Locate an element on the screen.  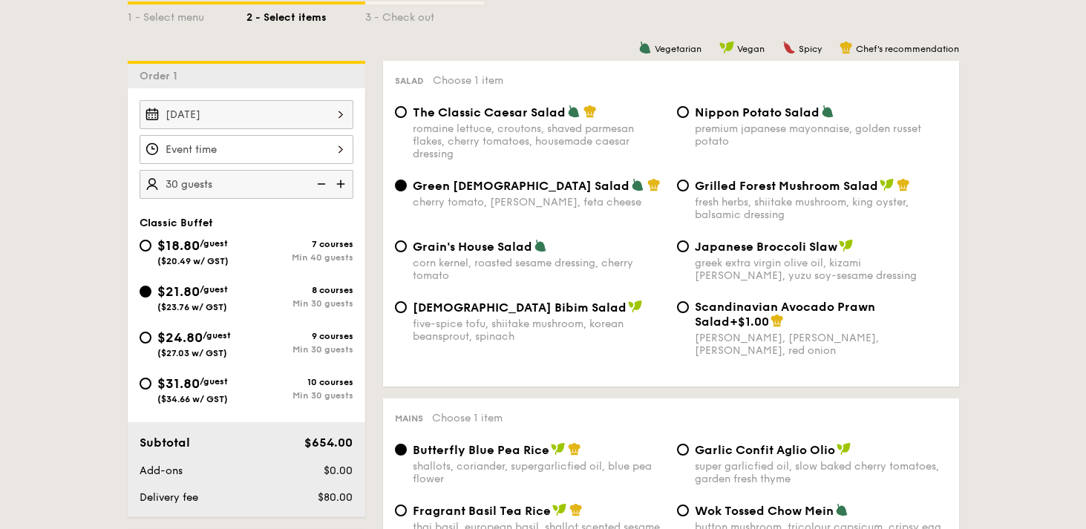
span: Grain's House Salad is located at coordinates (472, 247).